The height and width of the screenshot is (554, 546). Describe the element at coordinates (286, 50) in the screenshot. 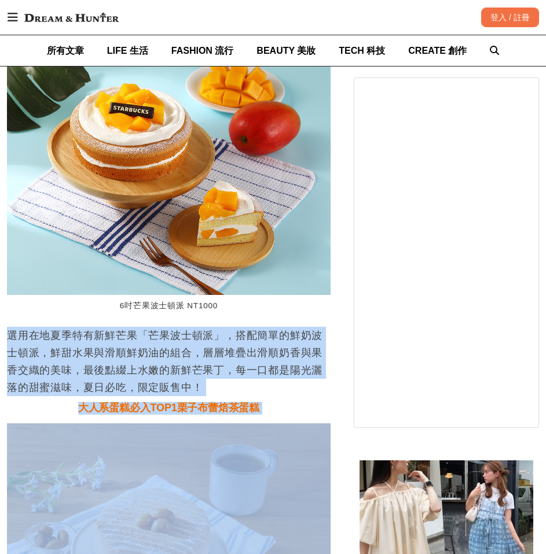

I see `a: BEAUTY 美妝` at that location.